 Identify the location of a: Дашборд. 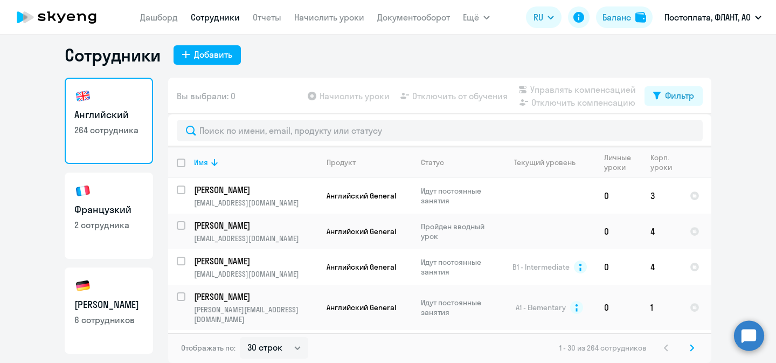
(159, 17).